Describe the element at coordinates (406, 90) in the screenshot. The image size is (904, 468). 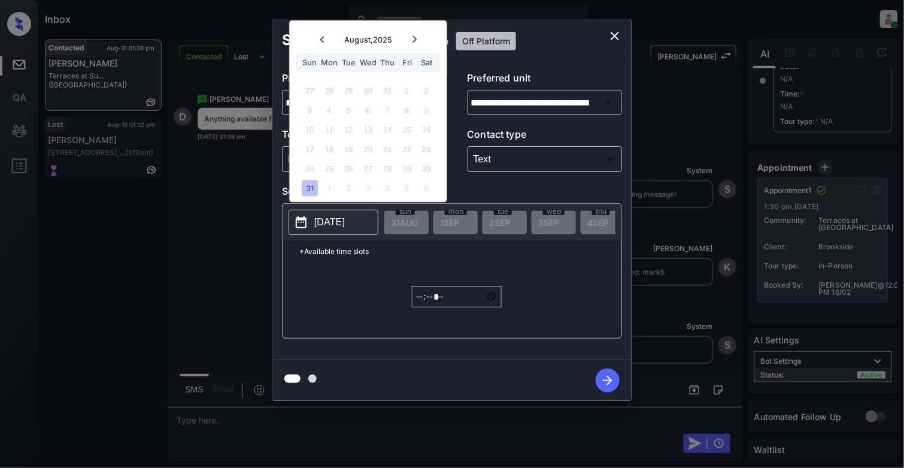
I see `div: Not available Friday, August 1st, 2025` at that location.